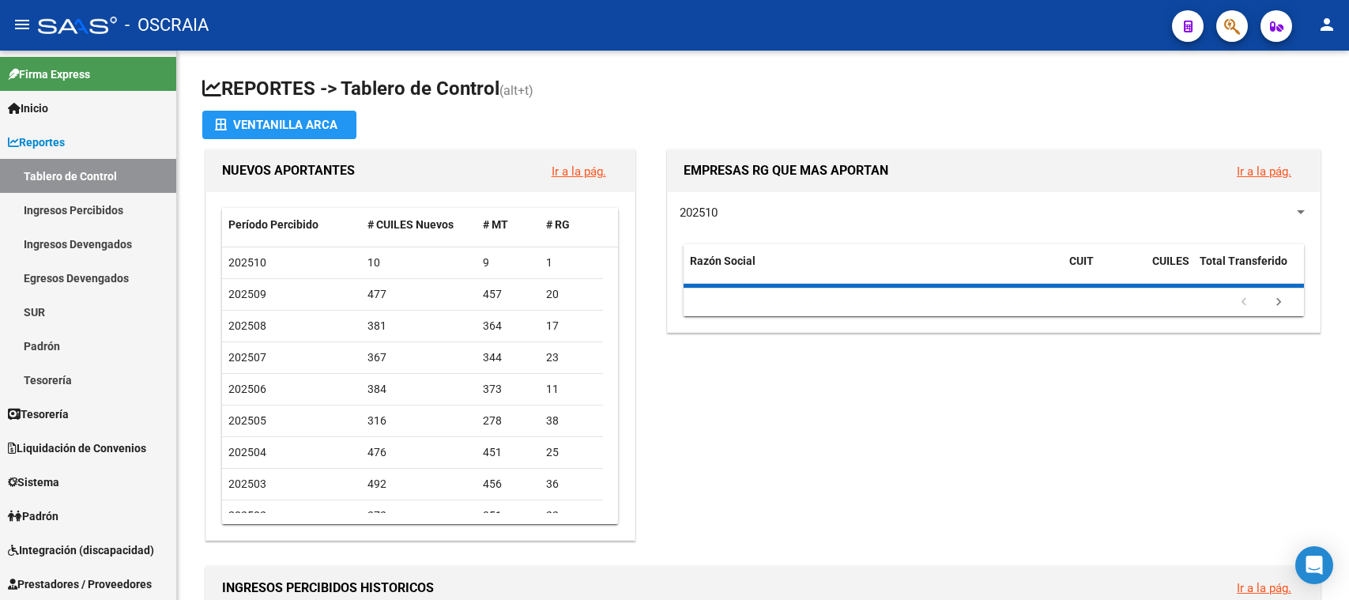 This screenshot has height=600, width=1349. Describe the element at coordinates (33, 482) in the screenshot. I see `span: Sistema` at that location.